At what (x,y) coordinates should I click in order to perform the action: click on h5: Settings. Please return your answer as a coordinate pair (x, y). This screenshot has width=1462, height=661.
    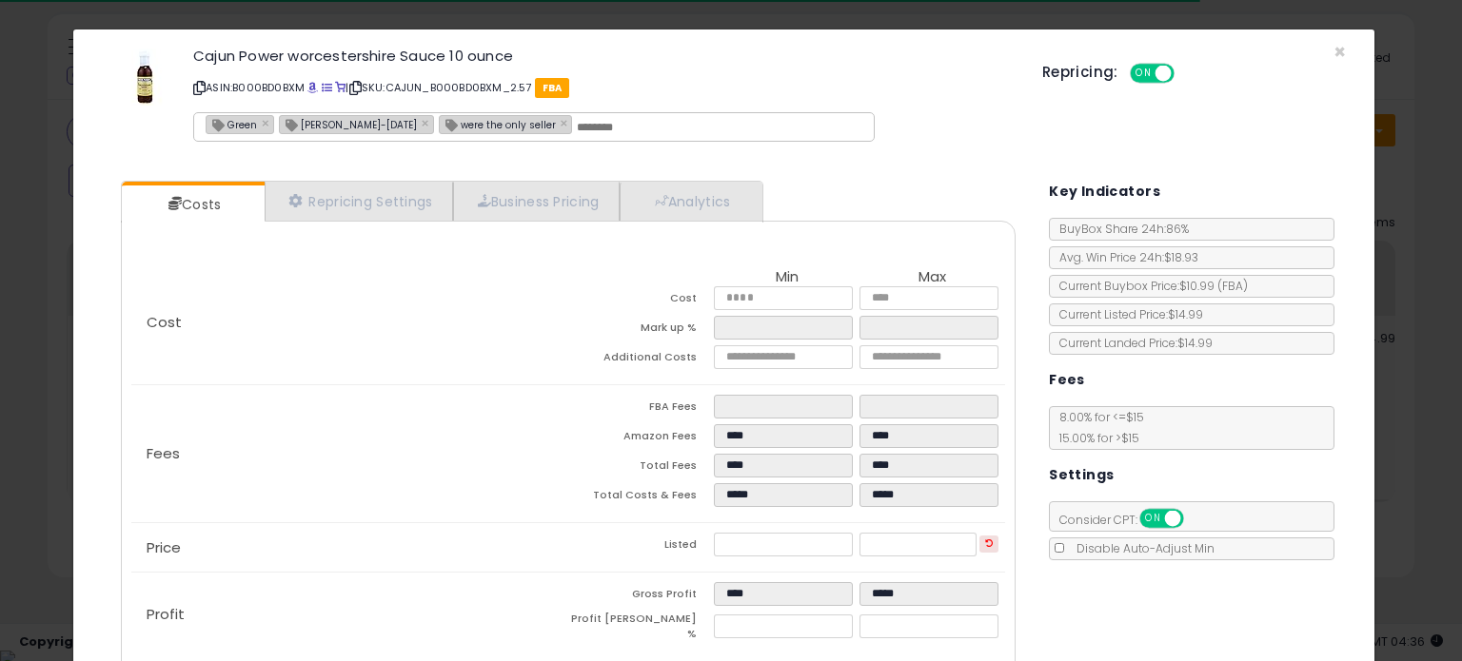
    Looking at the image, I should click on (1081, 475).